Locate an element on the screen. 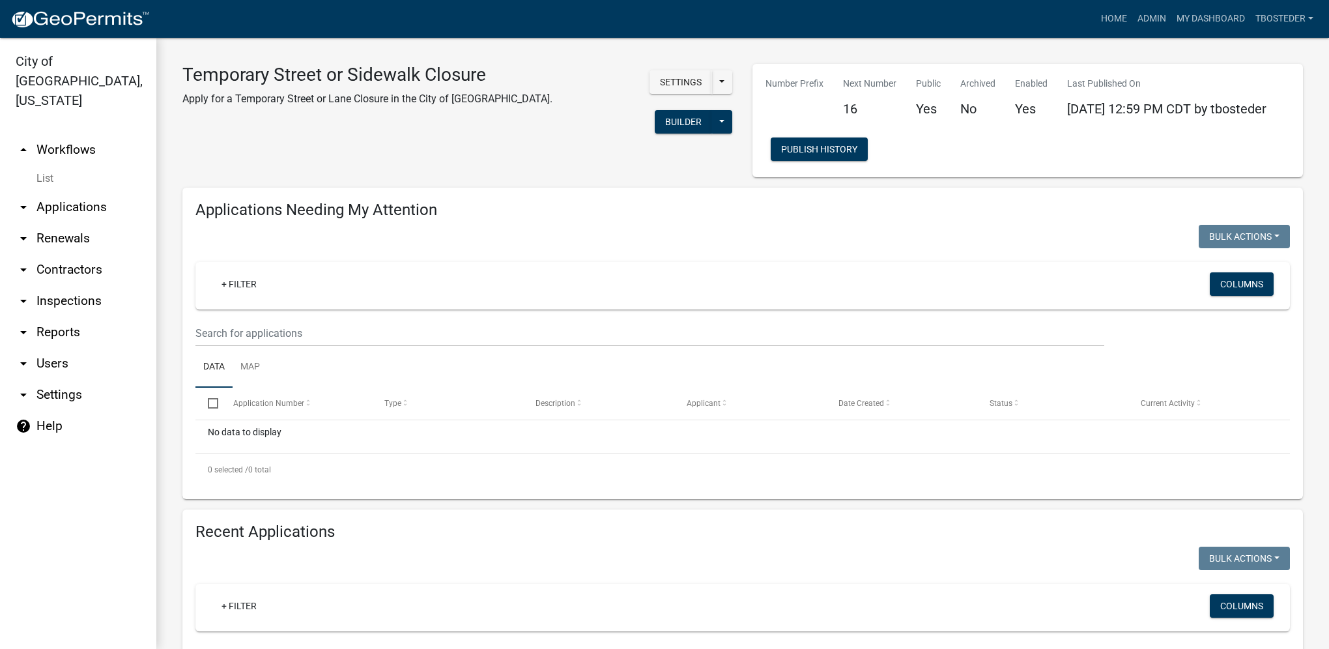  wm-modal-confirm: Workflow Publish History is located at coordinates (819, 150).